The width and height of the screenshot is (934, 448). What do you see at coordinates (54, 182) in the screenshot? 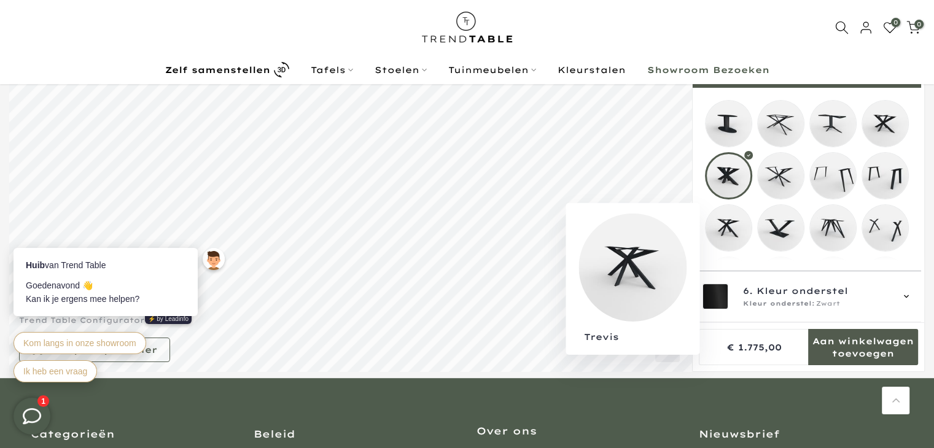
I see `button: Ik heb een vraag` at bounding box center [54, 182].